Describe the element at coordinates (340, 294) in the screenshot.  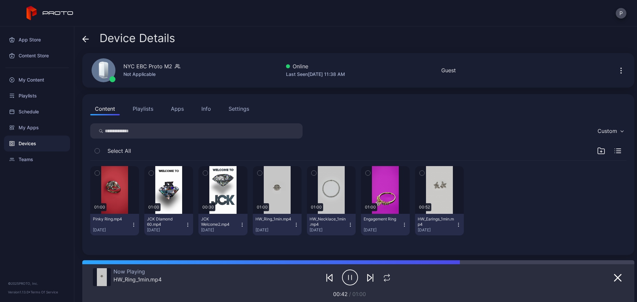
I see `span: 00:42` at that location.